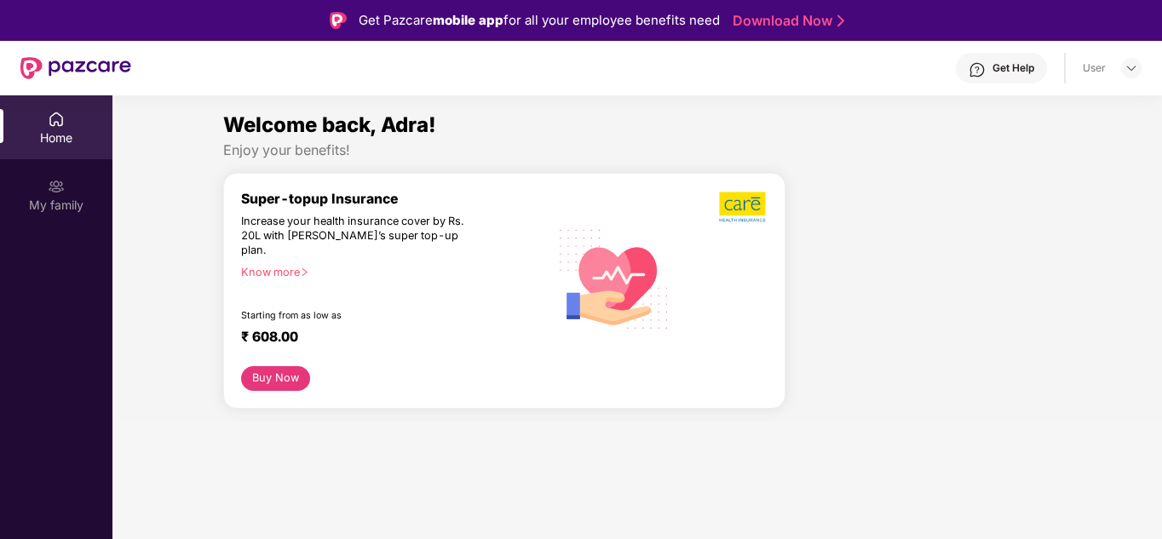  Describe the element at coordinates (56, 187) in the screenshot. I see `img: svg+xml;base64,PHN2ZyB3aWR0aD0iMjAiIGhlaWdodD0iMjAiIHZpZXdCb3g9IjAgMCAyMCAyMCIgZmlsbD0ibm9uZSIgeG...` at that location.